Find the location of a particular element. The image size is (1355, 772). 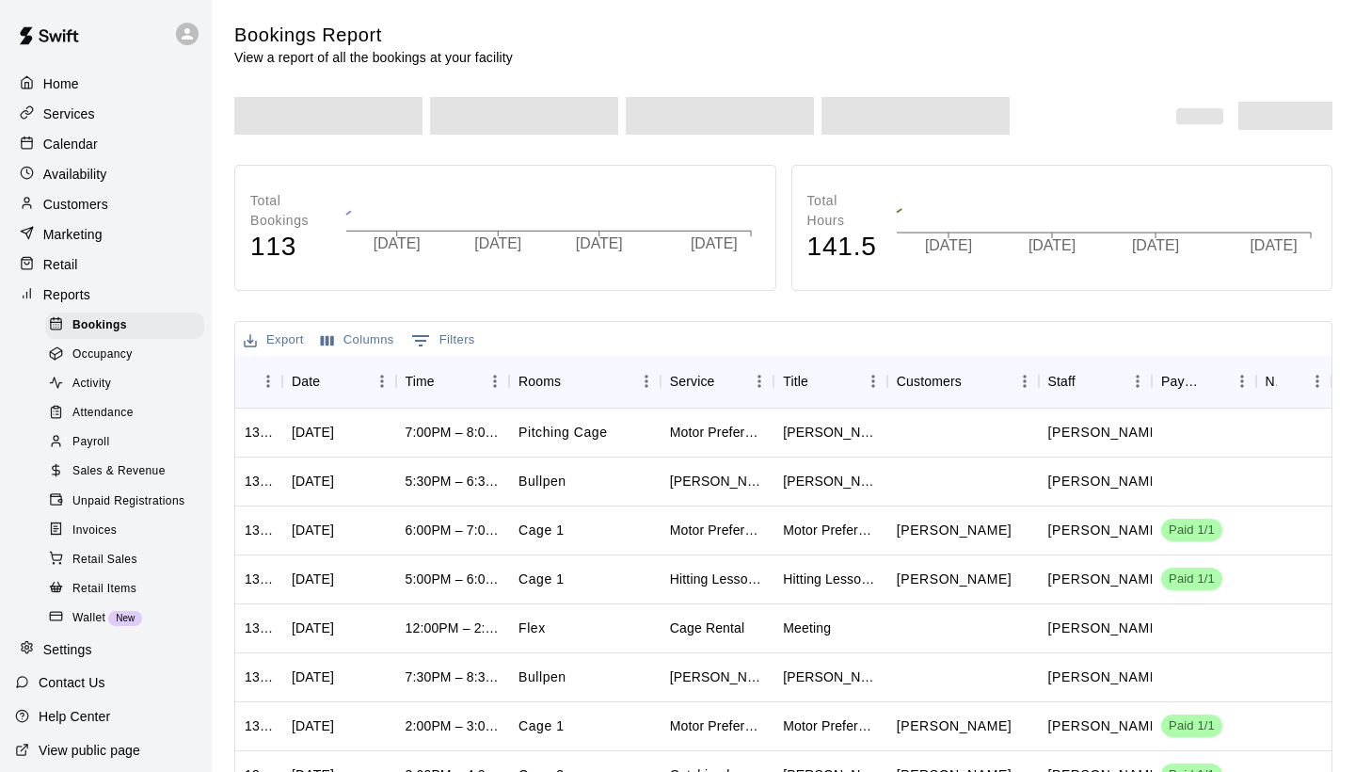

p: Settings is located at coordinates (68, 649).